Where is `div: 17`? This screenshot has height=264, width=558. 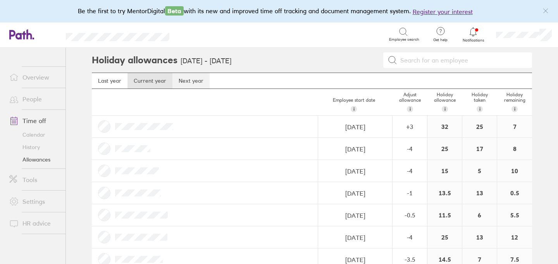
div: 17 is located at coordinates (480, 148).